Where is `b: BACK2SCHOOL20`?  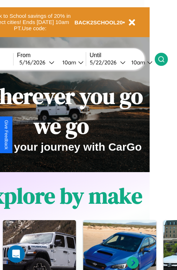
b: BACK2SCHOOL20 is located at coordinates (98, 22).